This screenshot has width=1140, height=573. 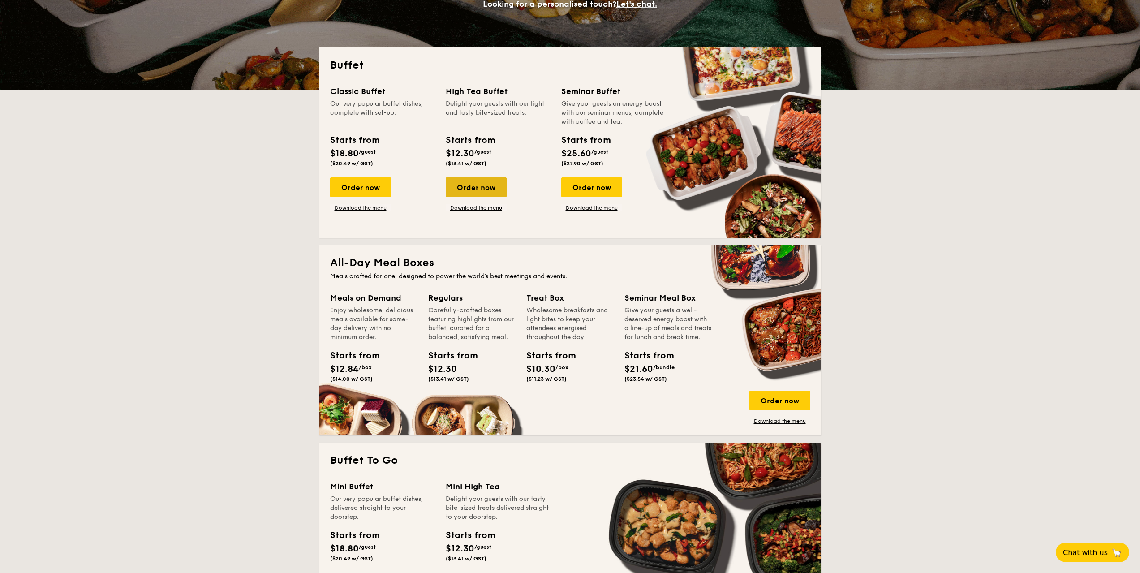 I want to click on div: Our very popular buffet dishes, delivered straight to your doorstep., so click(x=382, y=508).